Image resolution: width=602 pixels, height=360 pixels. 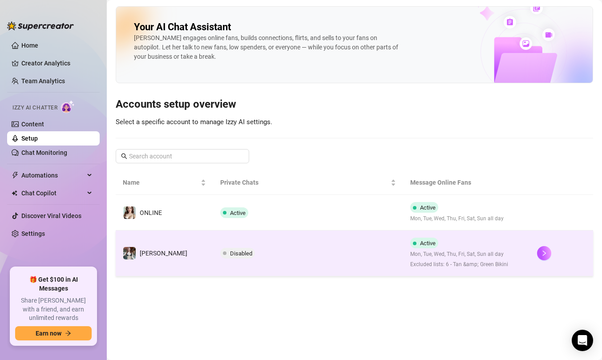 What do you see at coordinates (14, 193) in the screenshot?
I see `img: Chat Copilot` at bounding box center [14, 193].